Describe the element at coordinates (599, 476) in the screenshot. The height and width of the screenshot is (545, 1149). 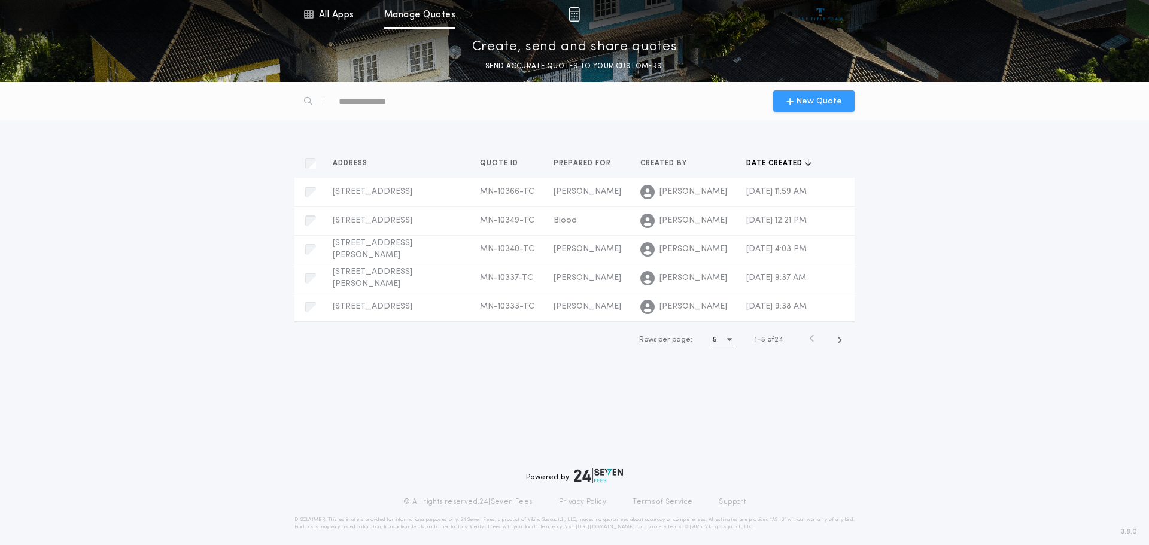
I see `img: logo` at that location.